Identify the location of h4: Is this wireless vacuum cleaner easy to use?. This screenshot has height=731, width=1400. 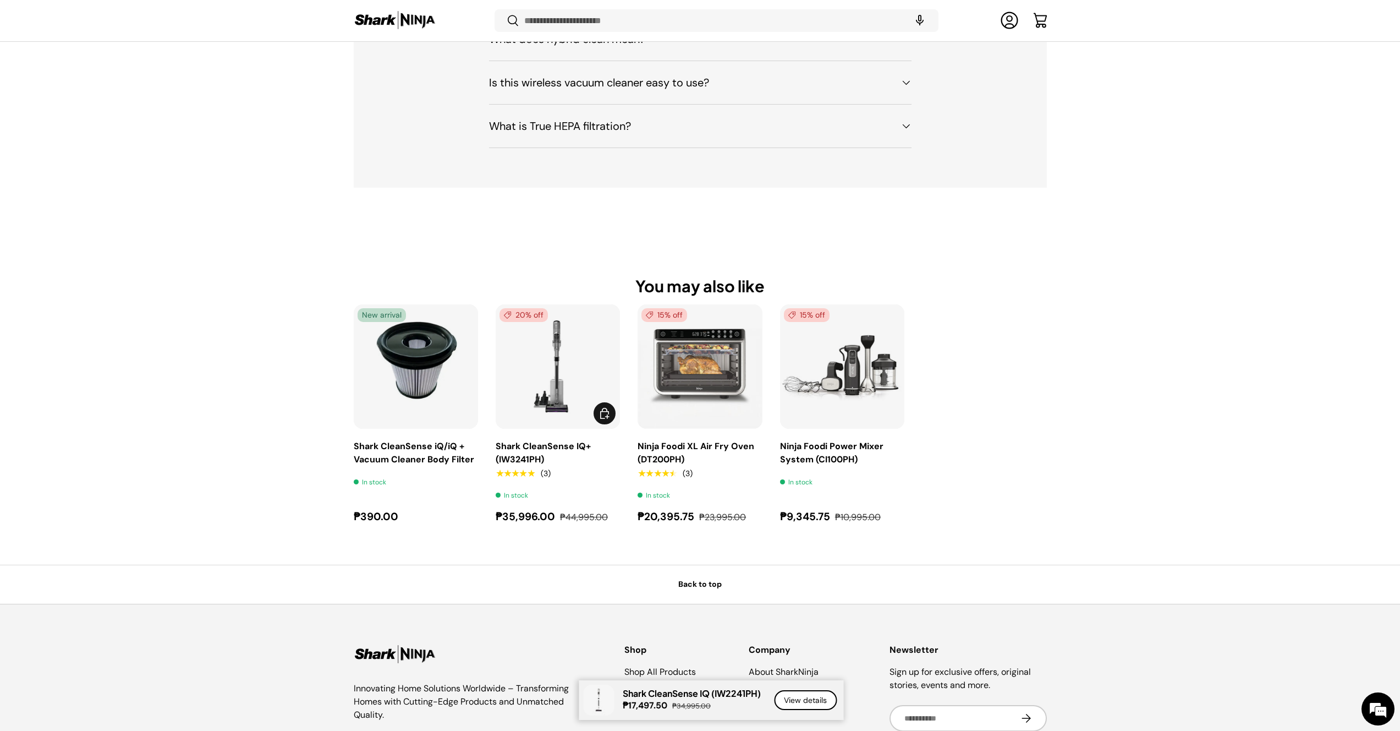
(691, 83).